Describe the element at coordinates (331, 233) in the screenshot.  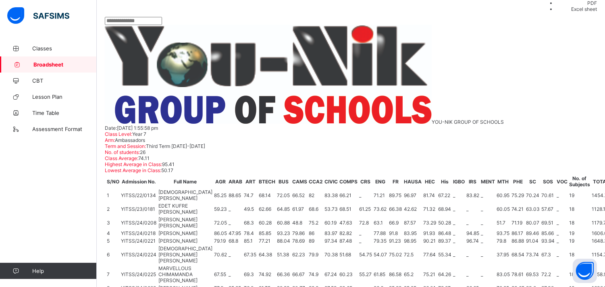
I see `td: 83.97` at that location.